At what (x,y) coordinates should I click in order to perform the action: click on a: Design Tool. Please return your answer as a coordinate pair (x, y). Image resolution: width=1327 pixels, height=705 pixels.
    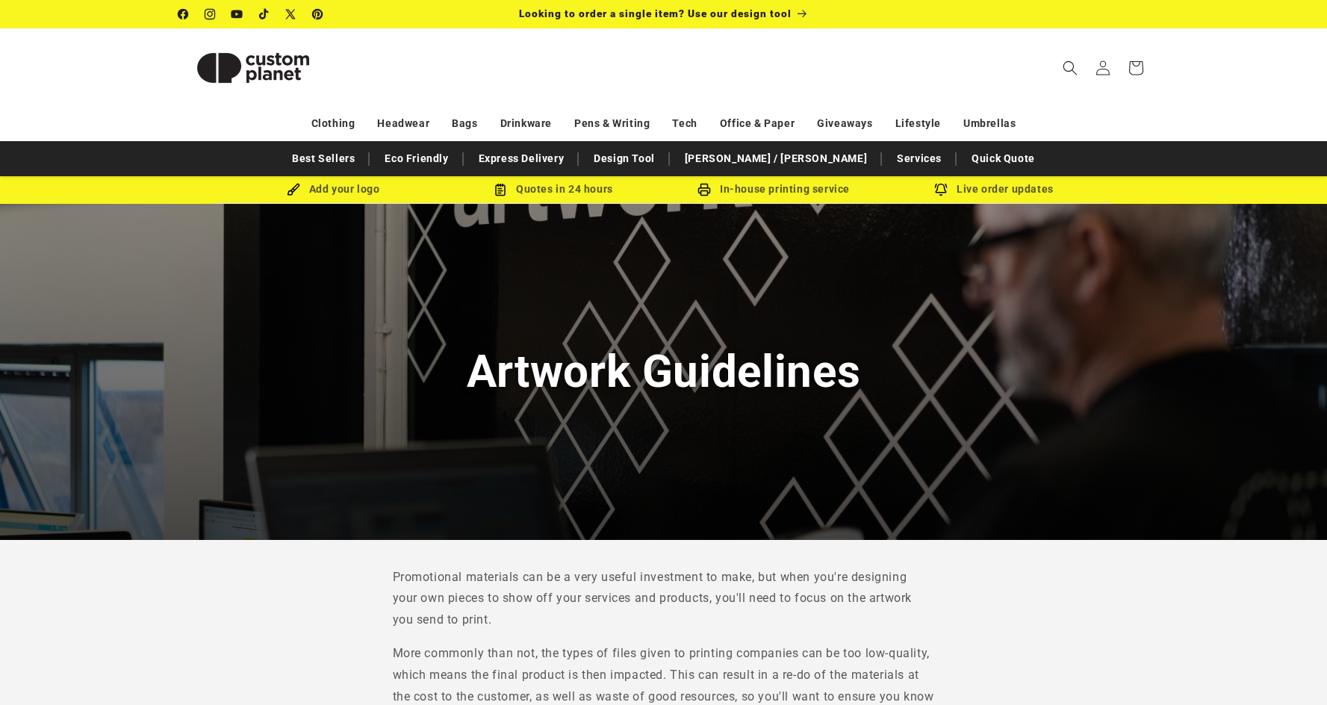
    Looking at the image, I should click on (624, 158).